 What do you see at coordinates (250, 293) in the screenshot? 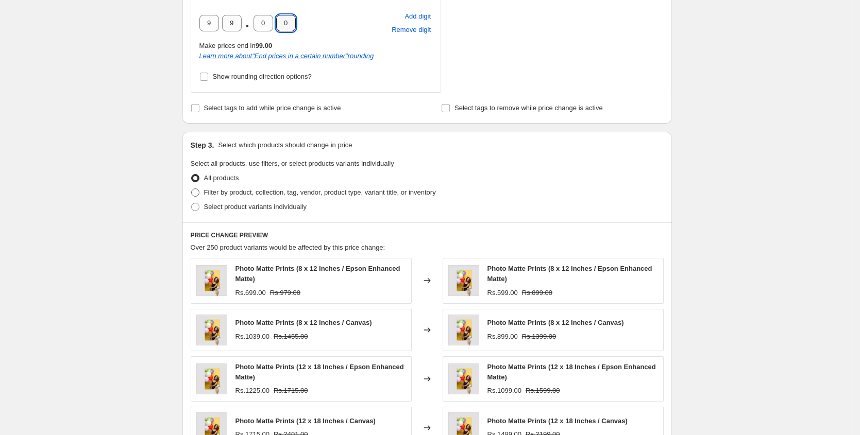
I see `span: Rs.699.00` at bounding box center [250, 293].